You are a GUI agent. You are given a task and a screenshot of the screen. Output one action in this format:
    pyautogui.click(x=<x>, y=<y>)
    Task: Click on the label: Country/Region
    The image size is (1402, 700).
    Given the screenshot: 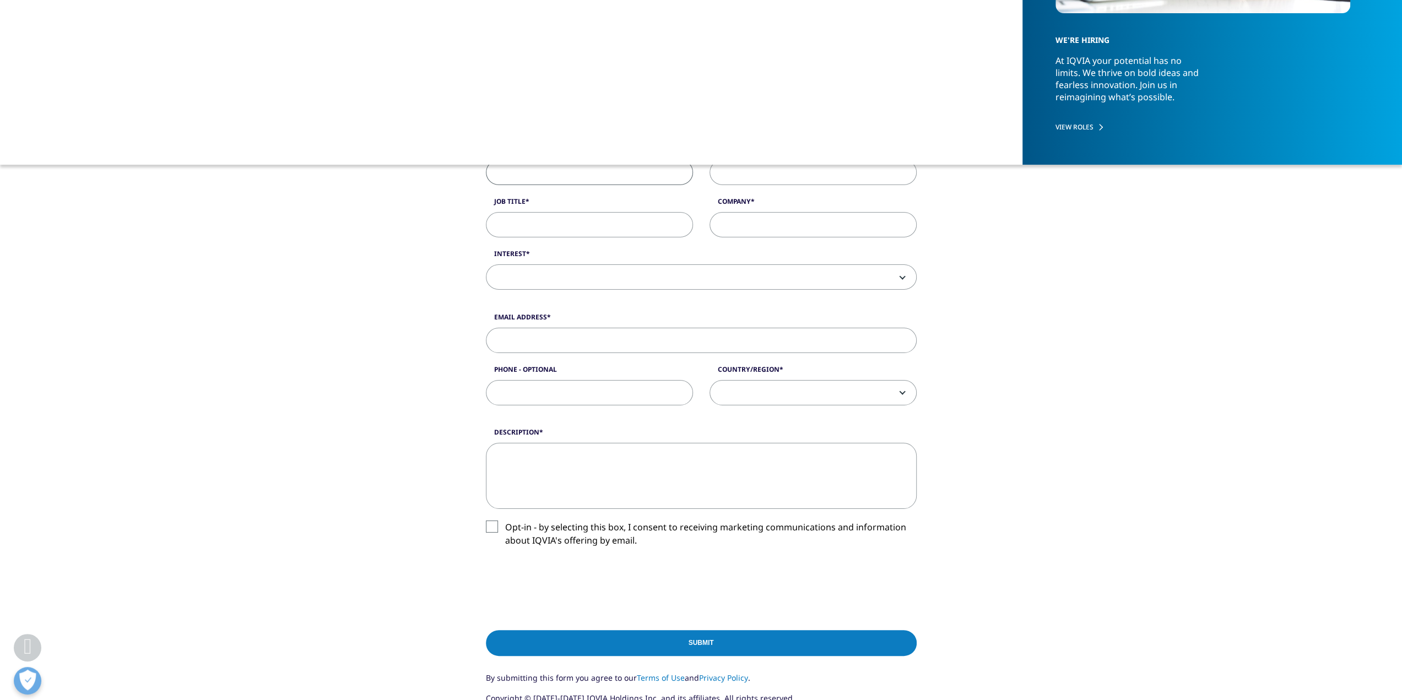 What is the action you would take?
    pyautogui.click(x=813, y=372)
    